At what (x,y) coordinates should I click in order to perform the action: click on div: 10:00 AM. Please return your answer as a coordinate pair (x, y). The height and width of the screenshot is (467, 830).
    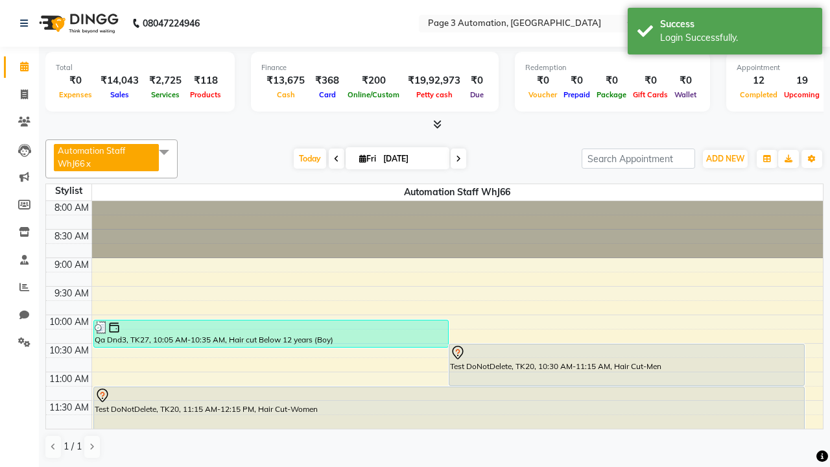
    Looking at the image, I should click on (69, 322).